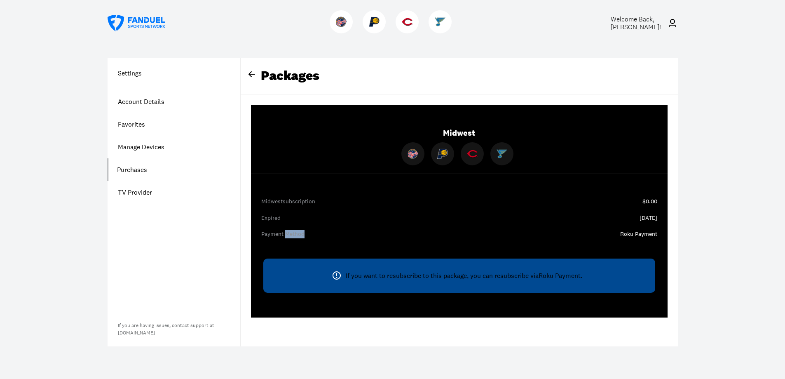 This screenshot has height=379, width=785. Describe the element at coordinates (174, 124) in the screenshot. I see `a: Favorites` at that location.